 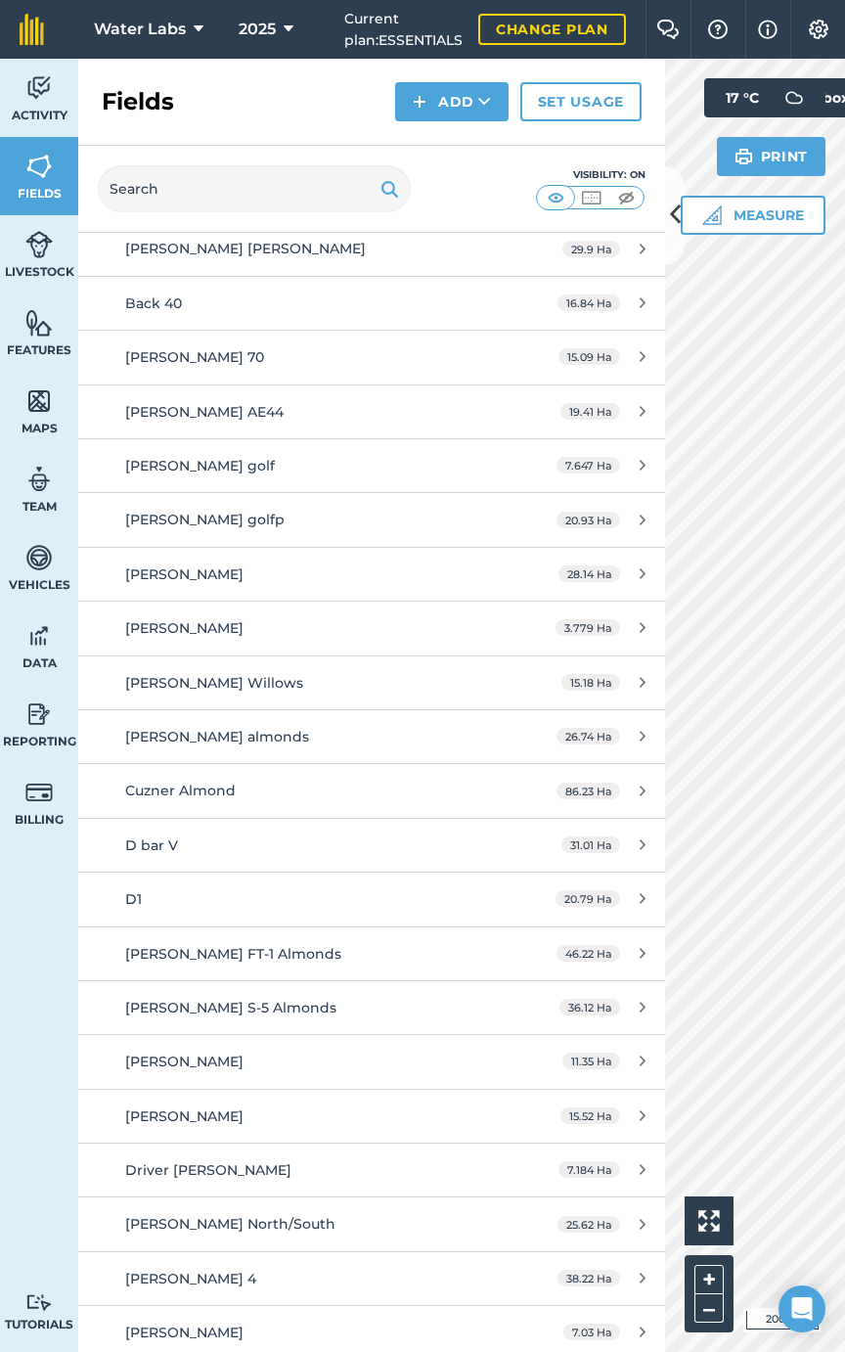 I want to click on a: D120.79 Ha, so click(x=372, y=899).